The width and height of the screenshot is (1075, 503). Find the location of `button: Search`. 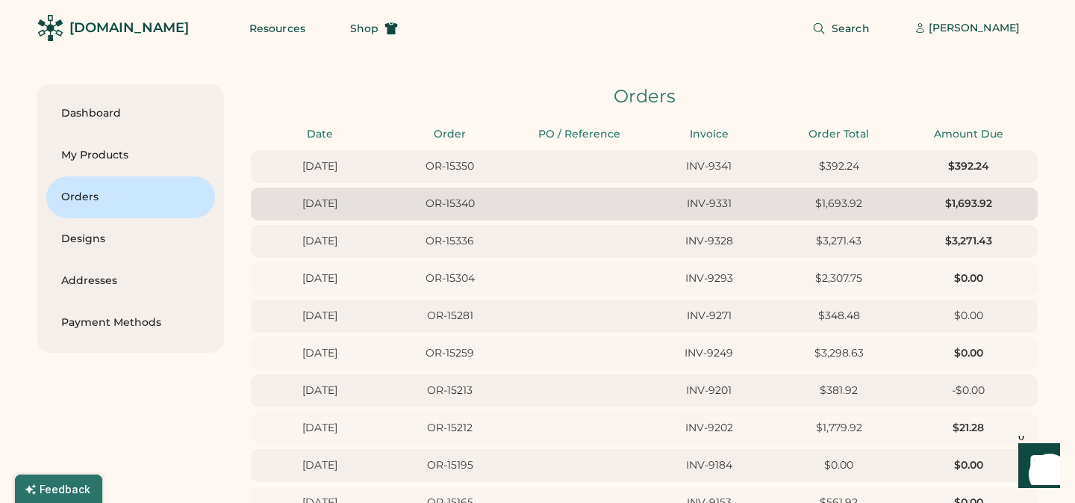

button: Search is located at coordinates (841, 28).